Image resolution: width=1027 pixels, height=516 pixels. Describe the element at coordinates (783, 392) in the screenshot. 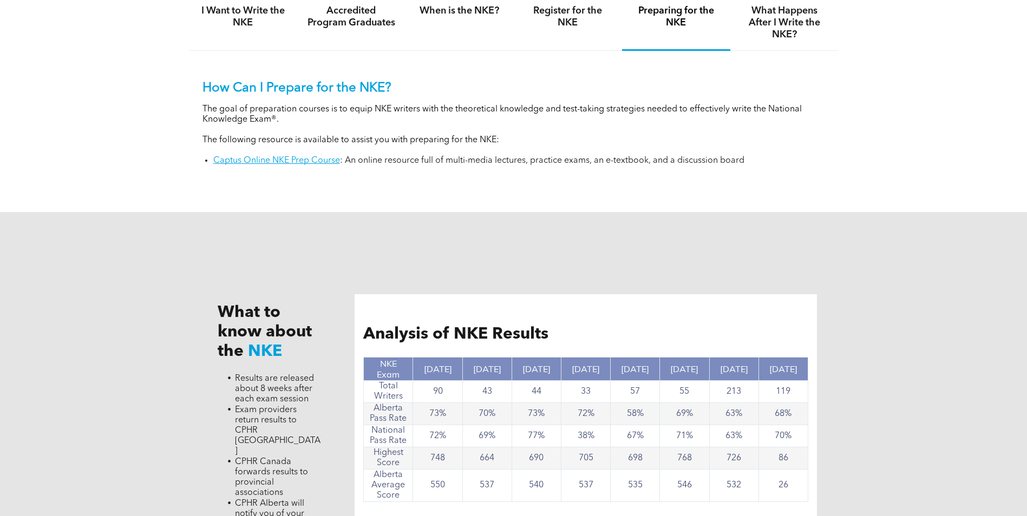

I see `td: 119` at that location.